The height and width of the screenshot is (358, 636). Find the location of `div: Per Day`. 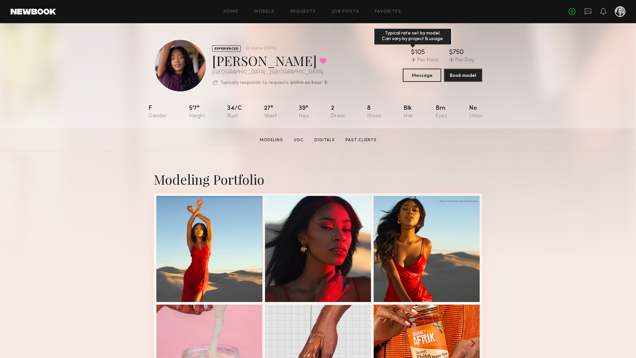

div: Per Day is located at coordinates (465, 60).